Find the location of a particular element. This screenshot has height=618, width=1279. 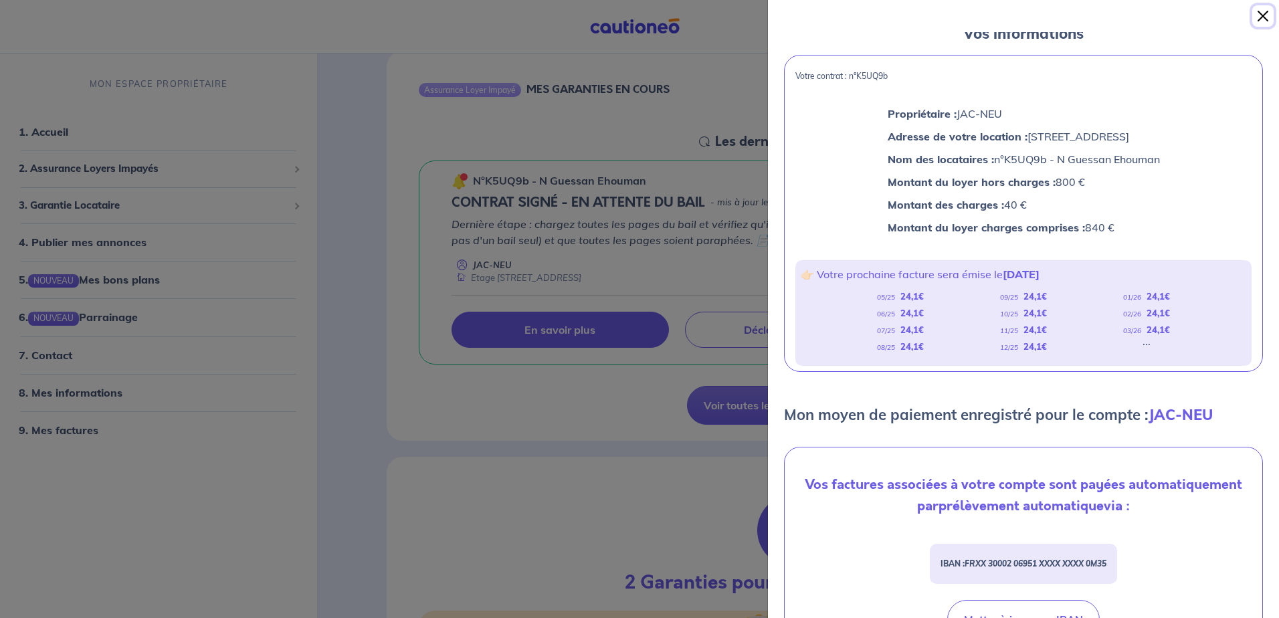

em: 11/25 is located at coordinates (1009, 331).